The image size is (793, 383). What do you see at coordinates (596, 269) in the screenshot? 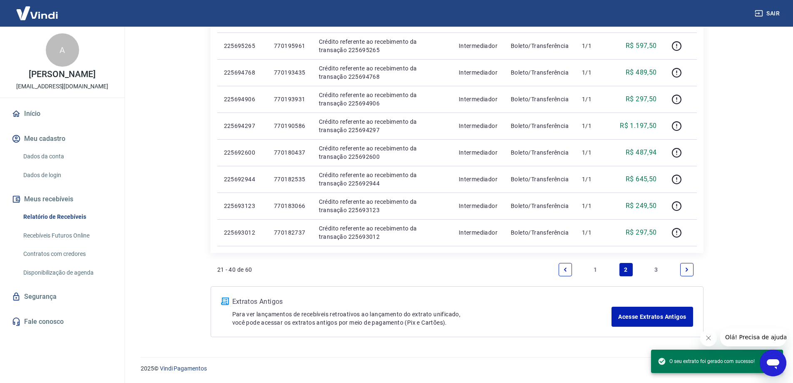
I see `a: Page 1` at bounding box center [596, 269].